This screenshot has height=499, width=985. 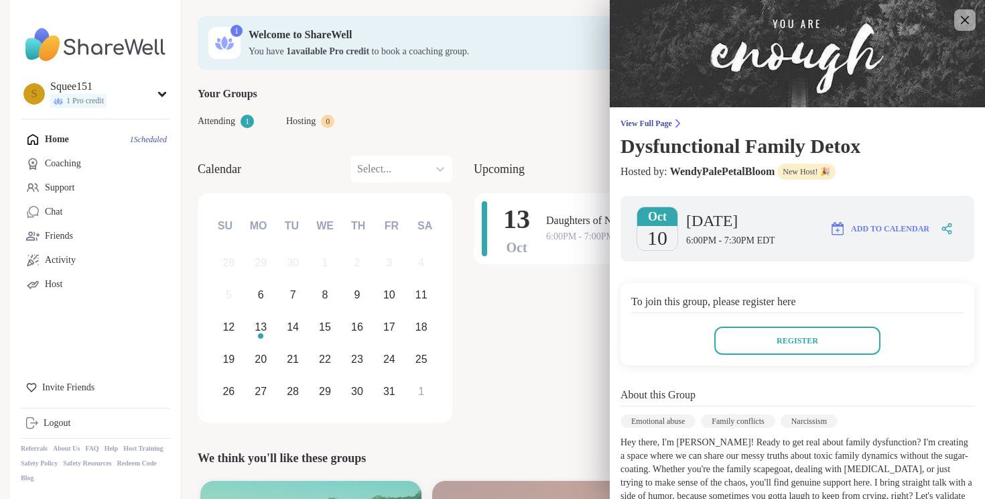 What do you see at coordinates (797, 146) in the screenshot?
I see `h3: Dysfunctional Family Detox` at bounding box center [797, 146].